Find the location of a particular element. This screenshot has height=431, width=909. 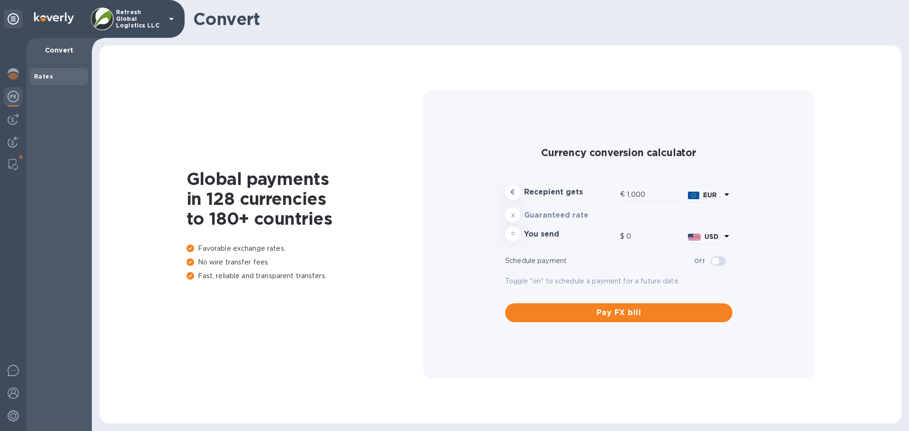

span: Pay FX bill is located at coordinates (619, 313).